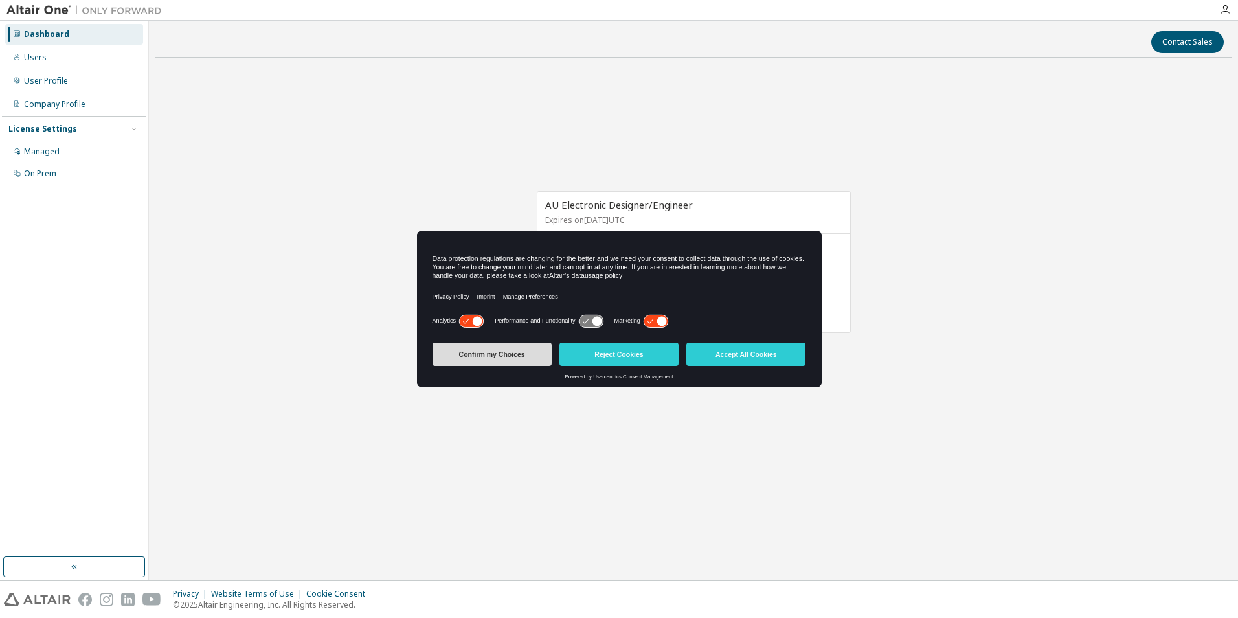  Describe the element at coordinates (1188, 42) in the screenshot. I see `button: Contact Sales` at that location.